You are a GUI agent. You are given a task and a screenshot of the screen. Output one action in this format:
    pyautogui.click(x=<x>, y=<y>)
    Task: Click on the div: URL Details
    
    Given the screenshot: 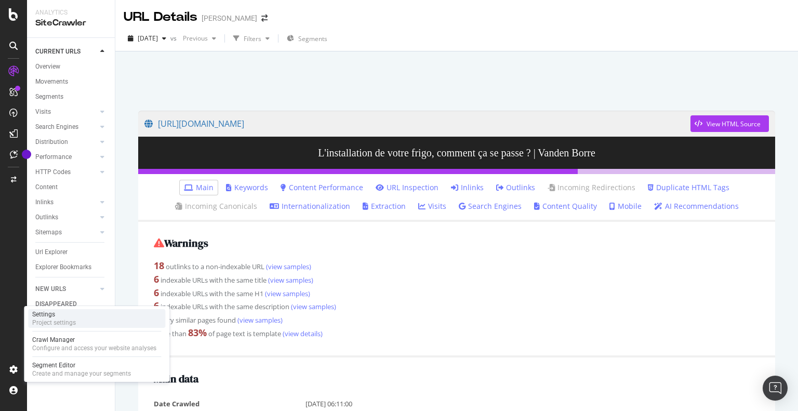 What is the action you would take?
    pyautogui.click(x=161, y=17)
    